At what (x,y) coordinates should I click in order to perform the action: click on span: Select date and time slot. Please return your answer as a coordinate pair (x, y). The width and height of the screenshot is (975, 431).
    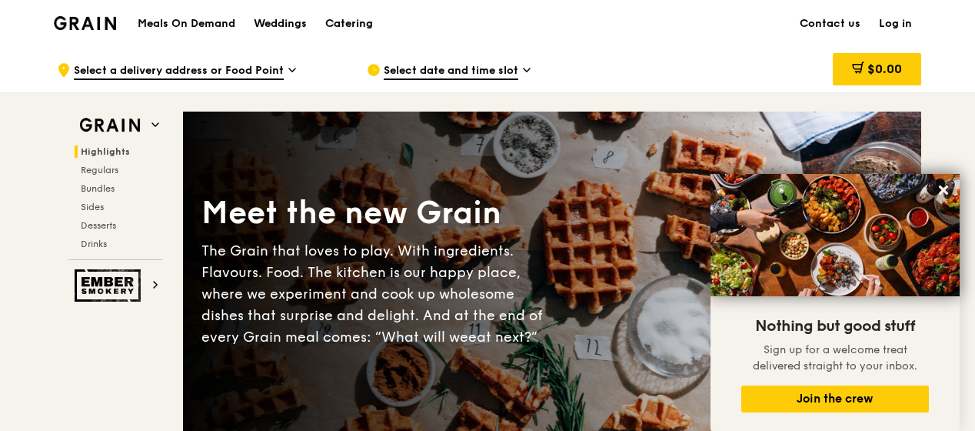
    Looking at the image, I should click on (451, 72).